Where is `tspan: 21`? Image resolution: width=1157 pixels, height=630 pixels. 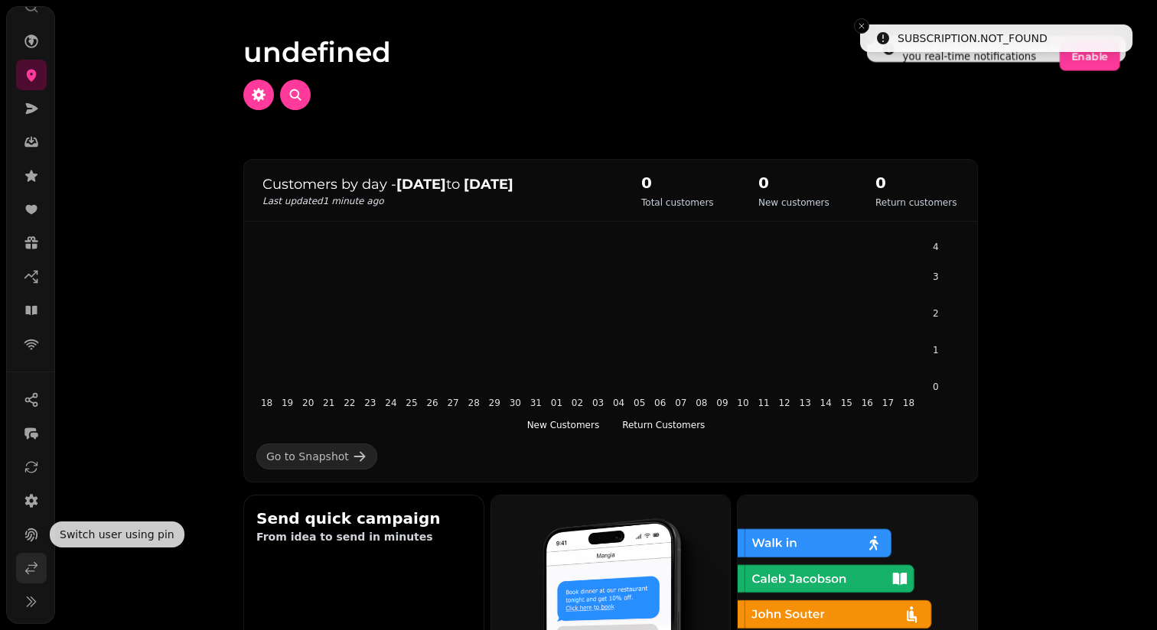 tspan: 21 is located at coordinates (328, 403).